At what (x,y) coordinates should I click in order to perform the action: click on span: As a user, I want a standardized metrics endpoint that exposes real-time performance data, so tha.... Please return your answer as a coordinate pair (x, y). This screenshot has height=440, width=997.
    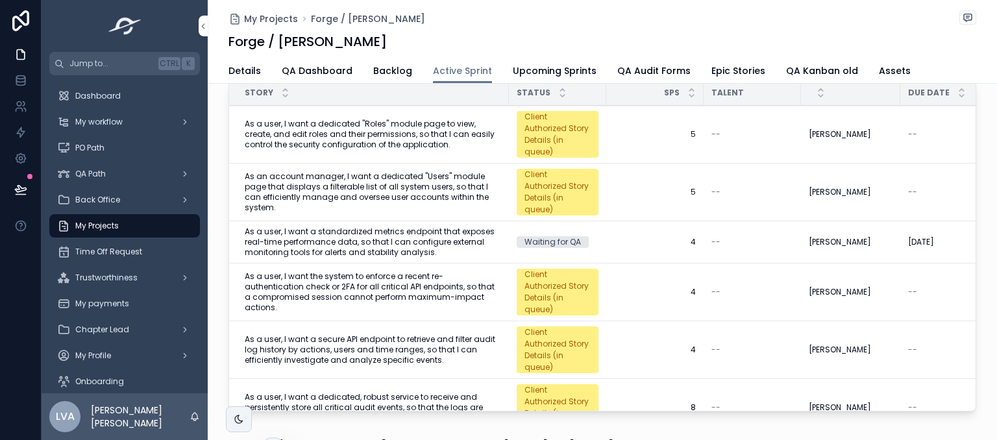
    Looking at the image, I should click on (373, 242).